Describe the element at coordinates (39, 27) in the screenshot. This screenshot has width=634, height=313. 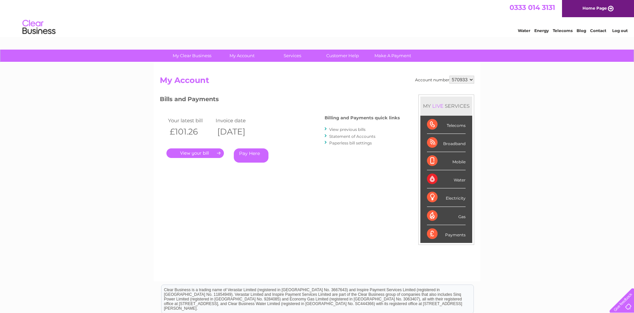
I see `img: logo.png` at that location.